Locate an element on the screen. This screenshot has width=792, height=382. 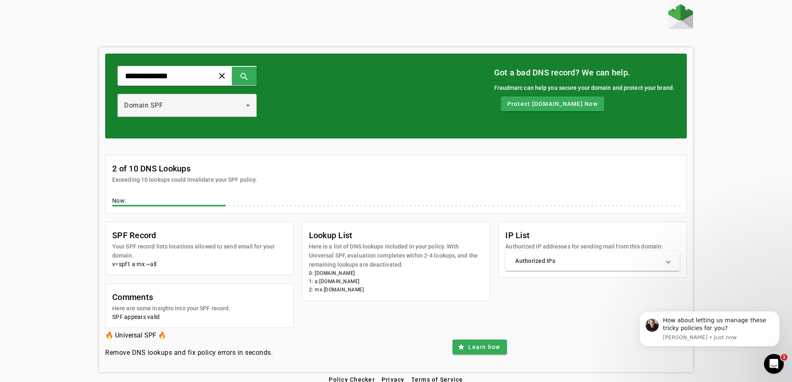
mat-card-subtitle: Here are some insights into your SPF record. is located at coordinates (171, 309).